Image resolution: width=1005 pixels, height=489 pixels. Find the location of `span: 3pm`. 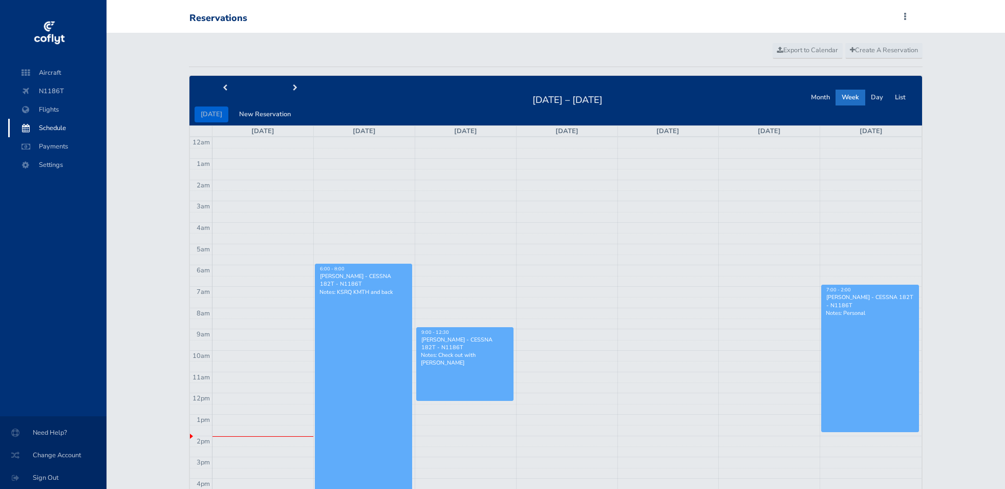

span: 3pm is located at coordinates (203, 462).